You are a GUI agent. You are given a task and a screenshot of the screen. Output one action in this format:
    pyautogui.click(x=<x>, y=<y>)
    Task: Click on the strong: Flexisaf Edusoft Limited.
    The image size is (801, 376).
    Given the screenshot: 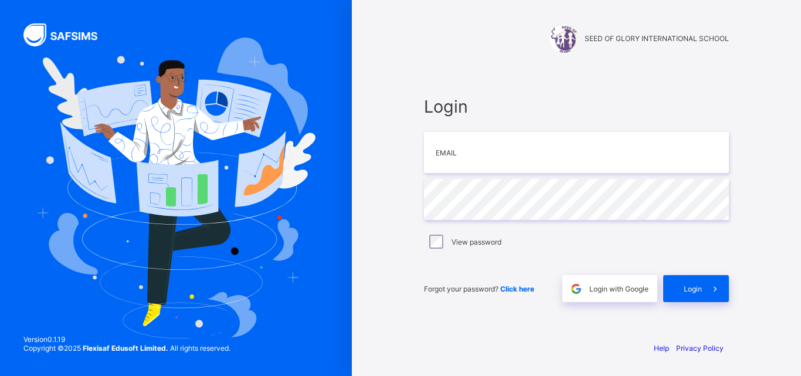 What is the action you would take?
    pyautogui.click(x=126, y=348)
    